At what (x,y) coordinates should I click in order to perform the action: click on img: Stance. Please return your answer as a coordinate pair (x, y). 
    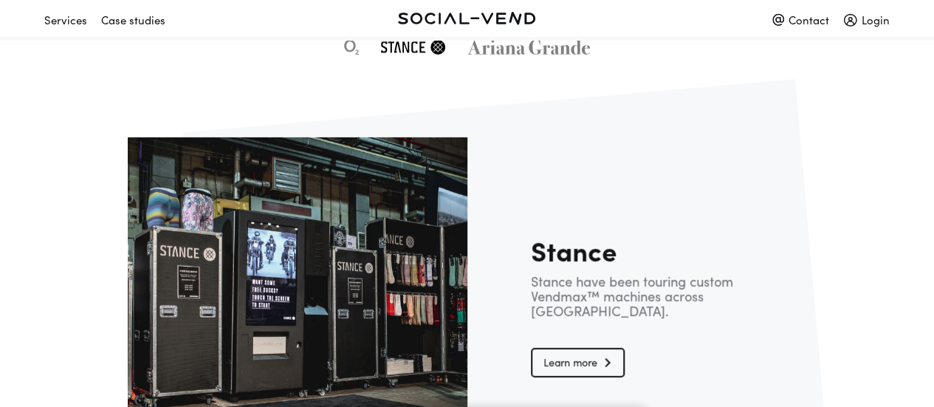
    Looking at the image, I should click on (413, 47).